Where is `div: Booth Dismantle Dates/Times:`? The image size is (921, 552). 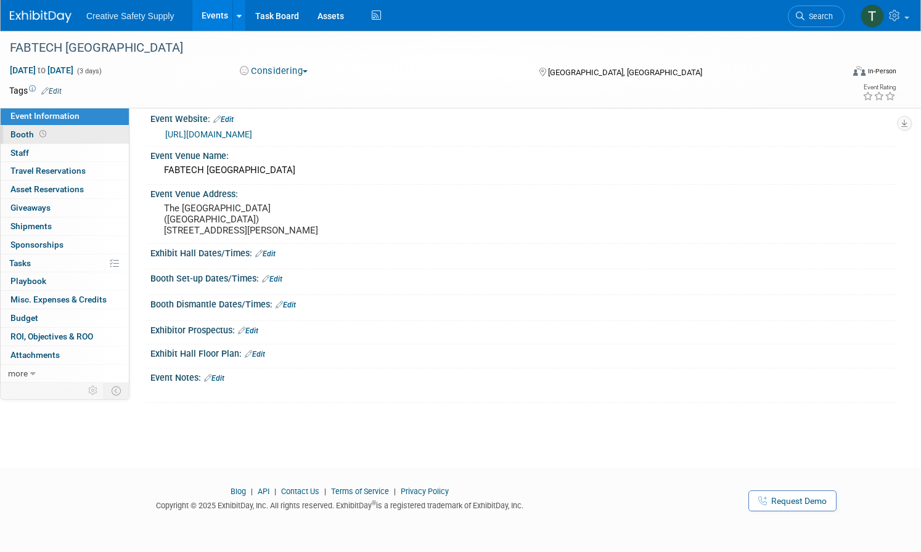 div: Booth Dismantle Dates/Times: is located at coordinates (523, 303).